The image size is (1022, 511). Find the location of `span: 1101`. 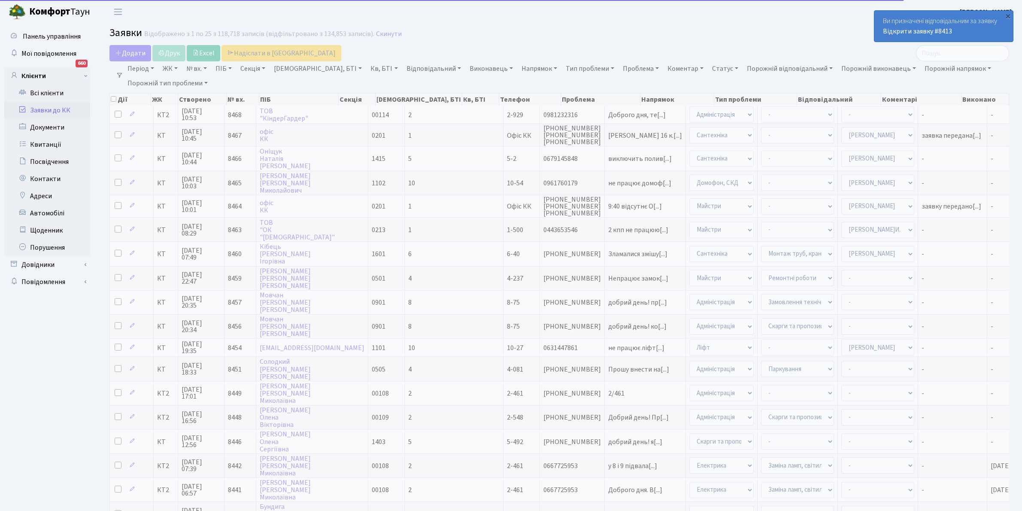

span: 1101 is located at coordinates (379, 348).